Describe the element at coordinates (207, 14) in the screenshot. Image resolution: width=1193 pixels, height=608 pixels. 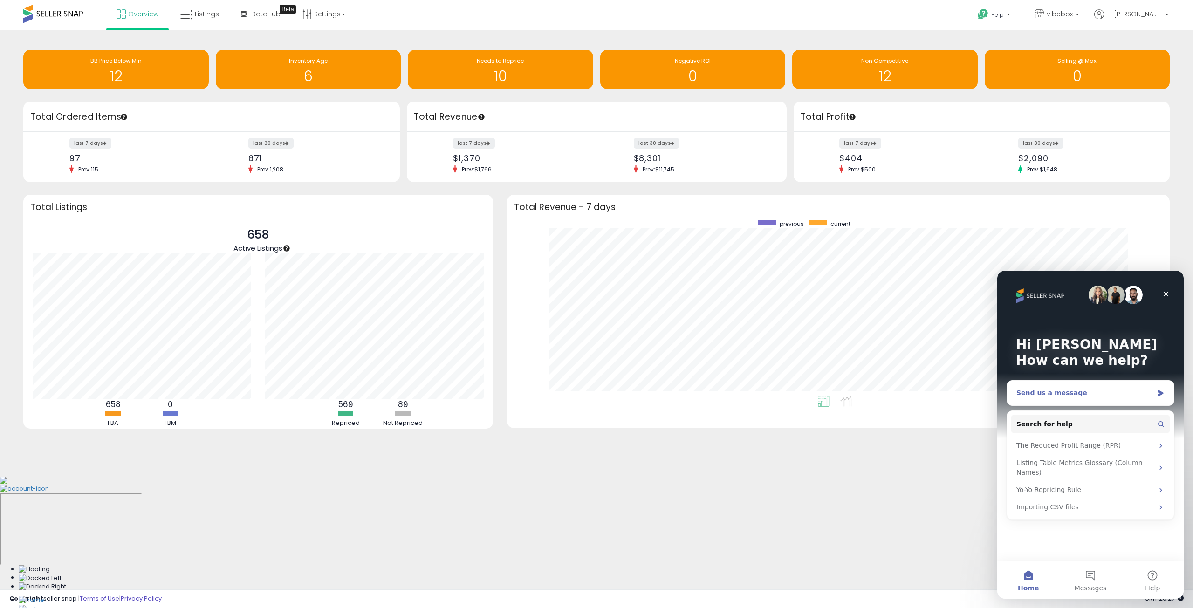
I see `span: Listings` at that location.